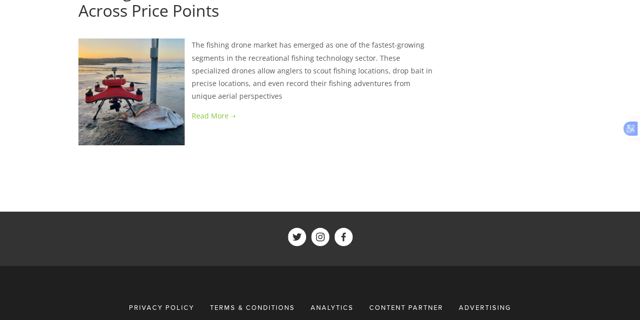 The height and width of the screenshot is (320, 640). Describe the element at coordinates (406, 307) in the screenshot. I see `a: Content Partner` at that location.